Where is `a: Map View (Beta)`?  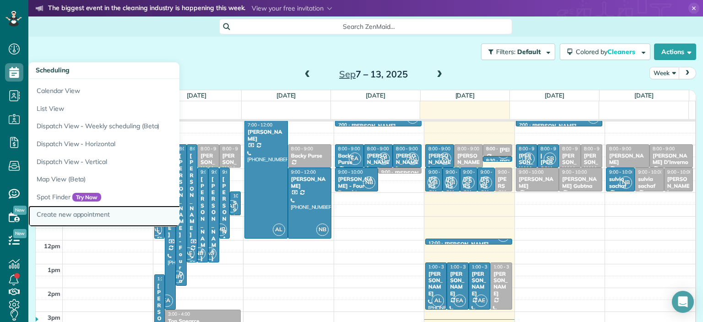 a: Map View (Beta) is located at coordinates (143, 179).